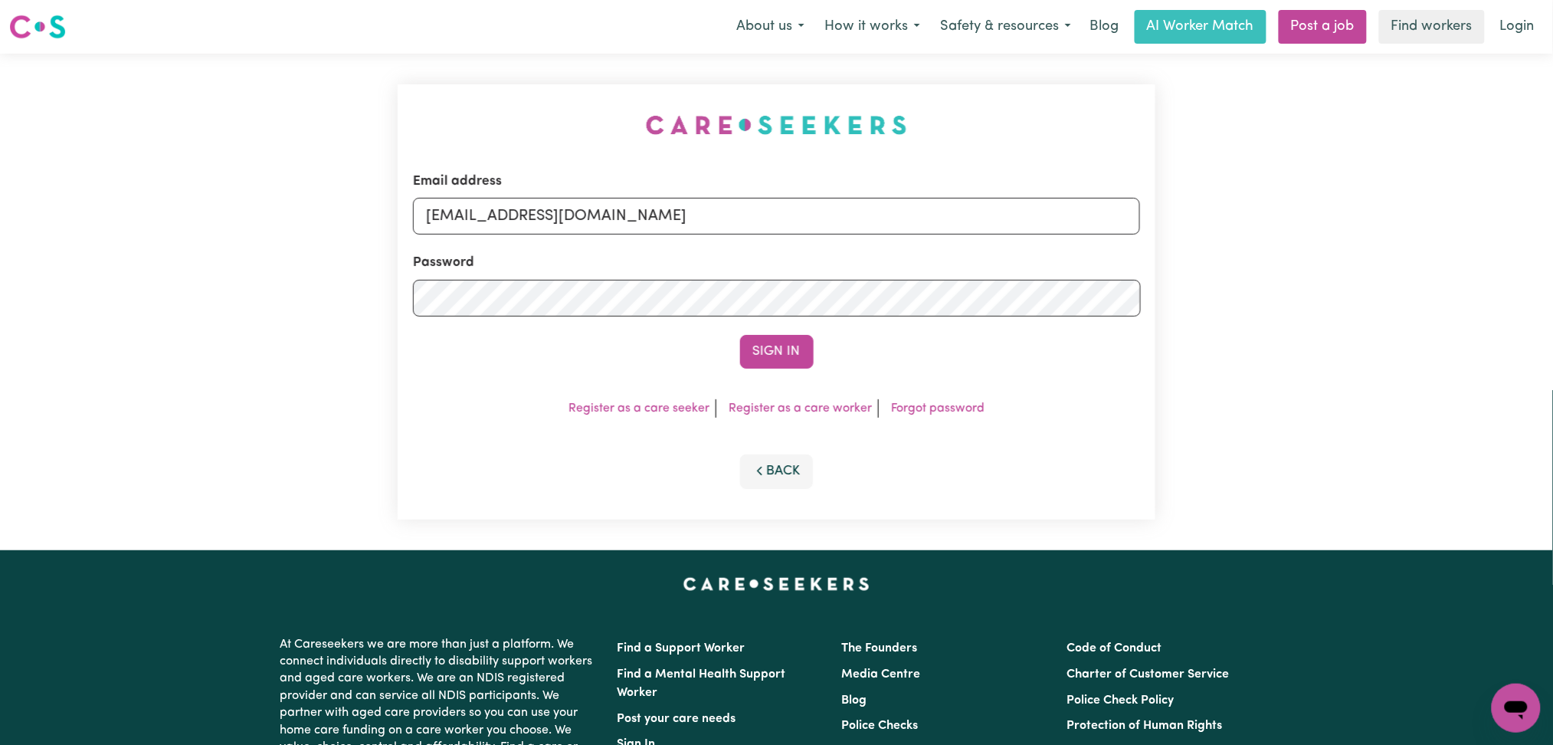  I want to click on a: Find workers, so click(1432, 27).